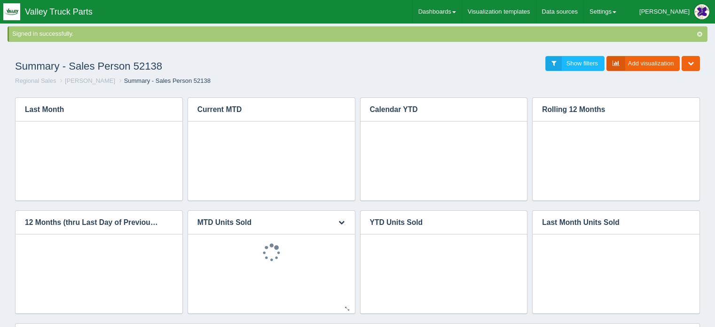  Describe the element at coordinates (35, 80) in the screenshot. I see `a: Regional Sales` at that location.